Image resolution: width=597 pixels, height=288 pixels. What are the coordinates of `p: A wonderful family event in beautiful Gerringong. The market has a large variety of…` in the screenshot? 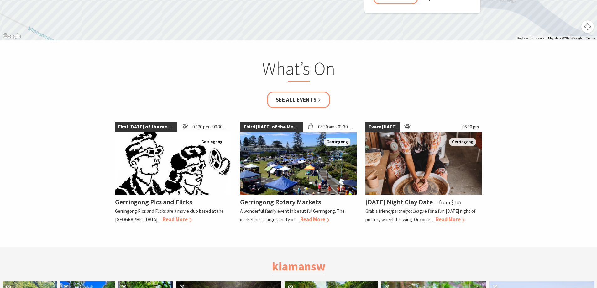 It's located at (293, 215).